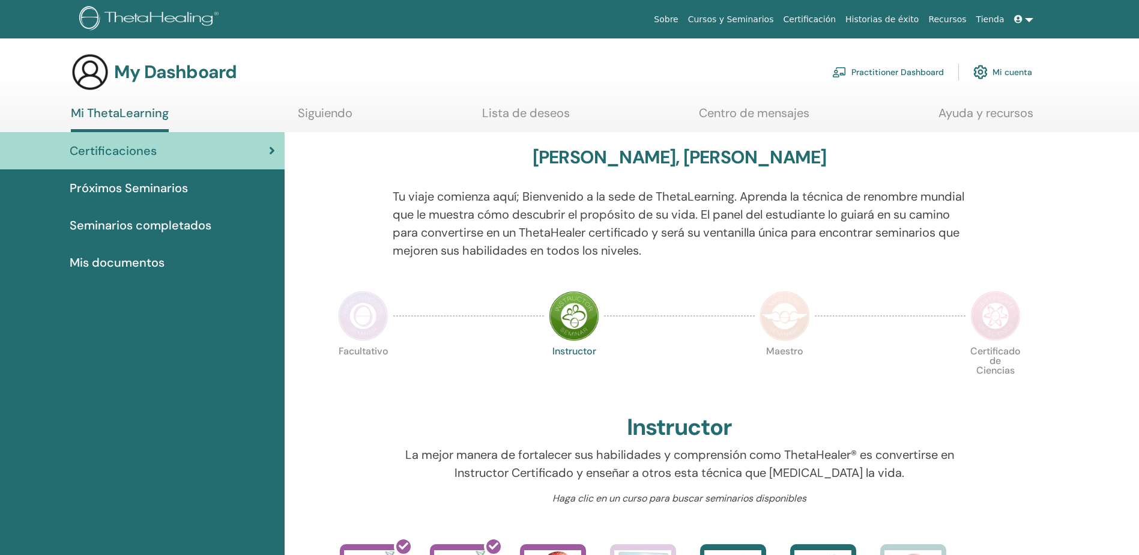 Image resolution: width=1139 pixels, height=555 pixels. Describe the element at coordinates (151, 19) in the screenshot. I see `img: logo.png` at that location.